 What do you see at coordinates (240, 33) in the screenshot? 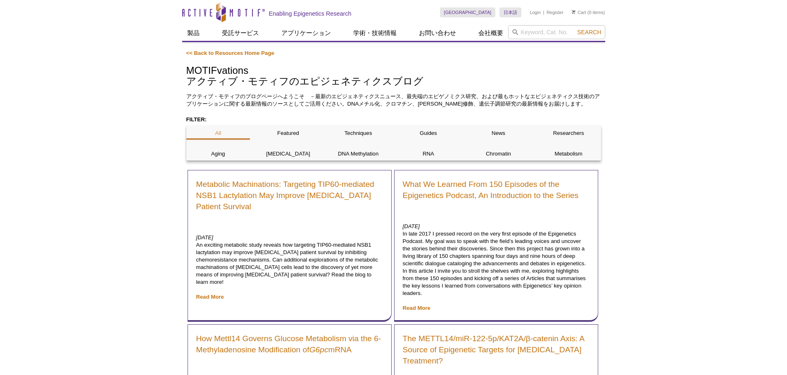
I see `a: 受託サービス` at bounding box center [240, 33].